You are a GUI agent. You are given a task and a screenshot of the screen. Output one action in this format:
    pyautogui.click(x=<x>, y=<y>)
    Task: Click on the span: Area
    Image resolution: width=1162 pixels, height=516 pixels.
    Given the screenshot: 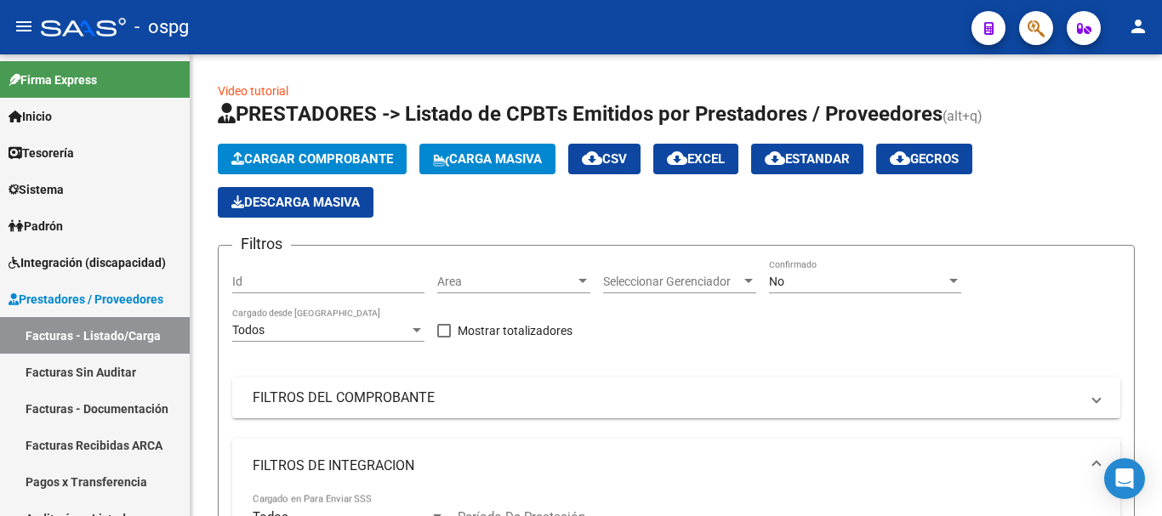 What is the action you would take?
    pyautogui.click(x=506, y=281)
    